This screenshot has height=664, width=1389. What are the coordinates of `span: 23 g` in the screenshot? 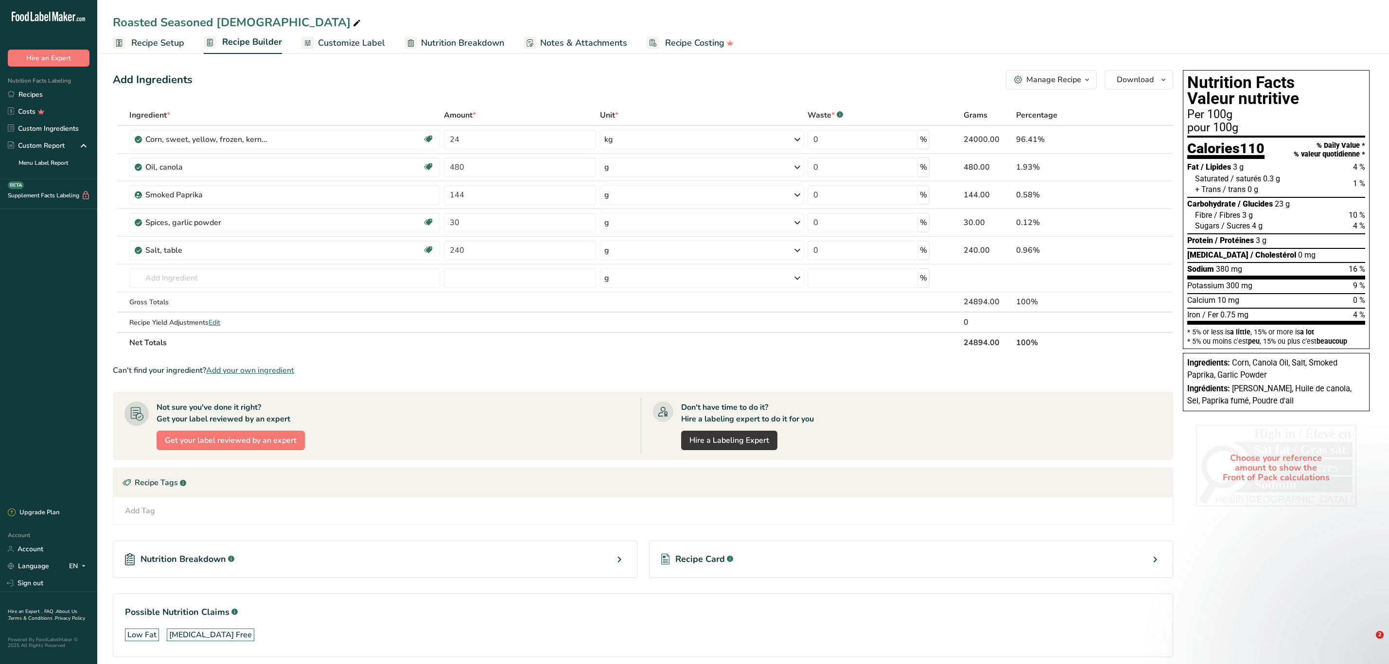 It's located at (1282, 204).